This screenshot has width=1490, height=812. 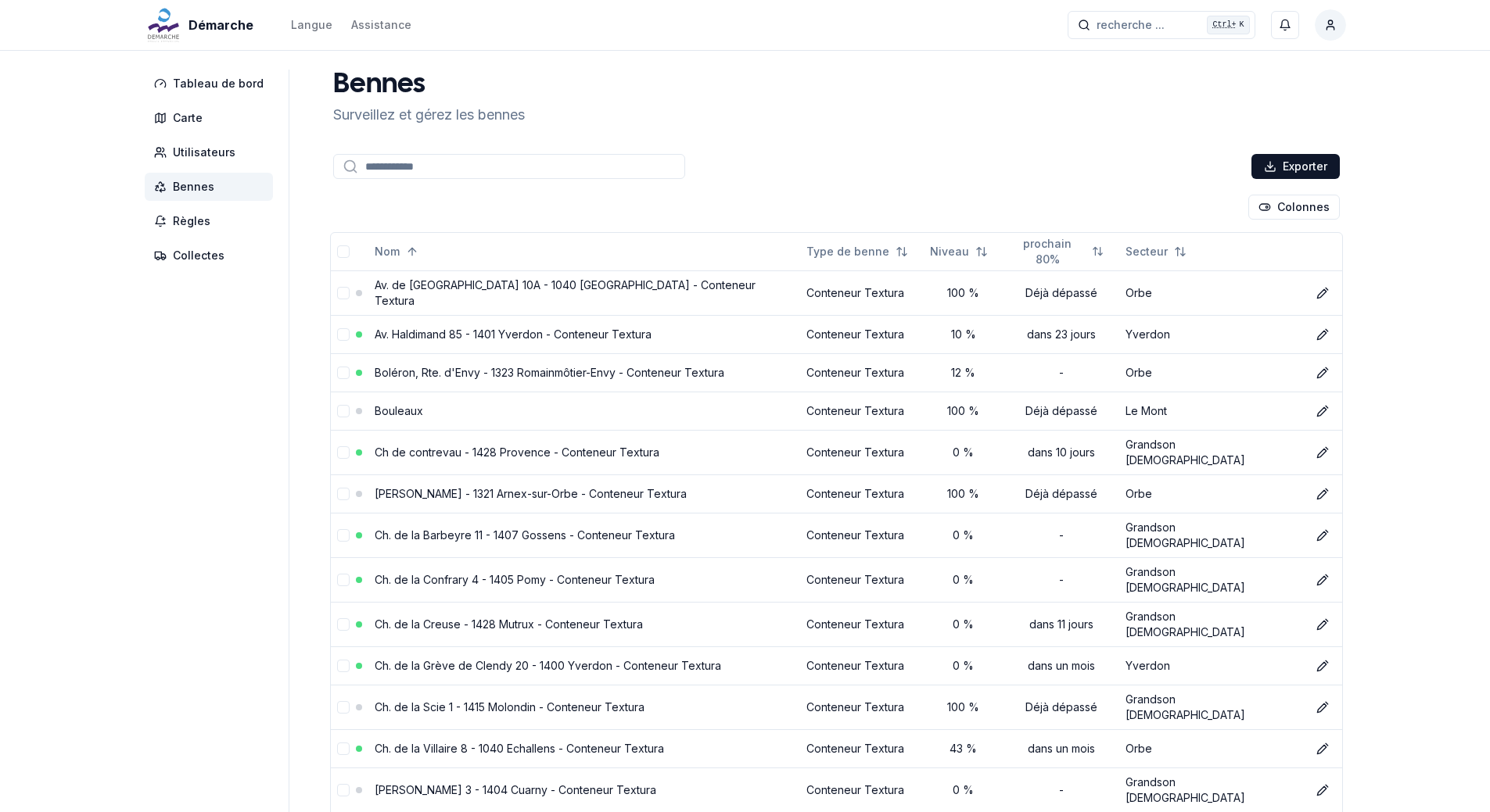 I want to click on span: Secteur, so click(x=1147, y=252).